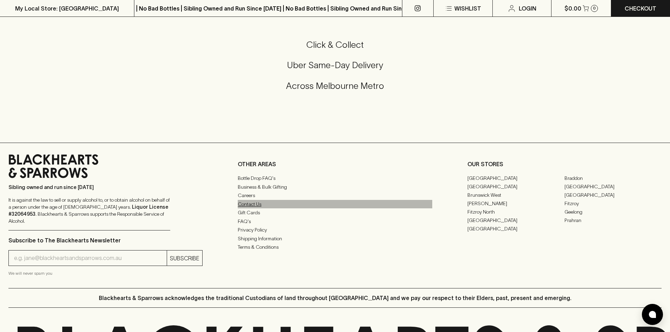  I want to click on a: Business & Bulk Gifting, so click(335, 187).